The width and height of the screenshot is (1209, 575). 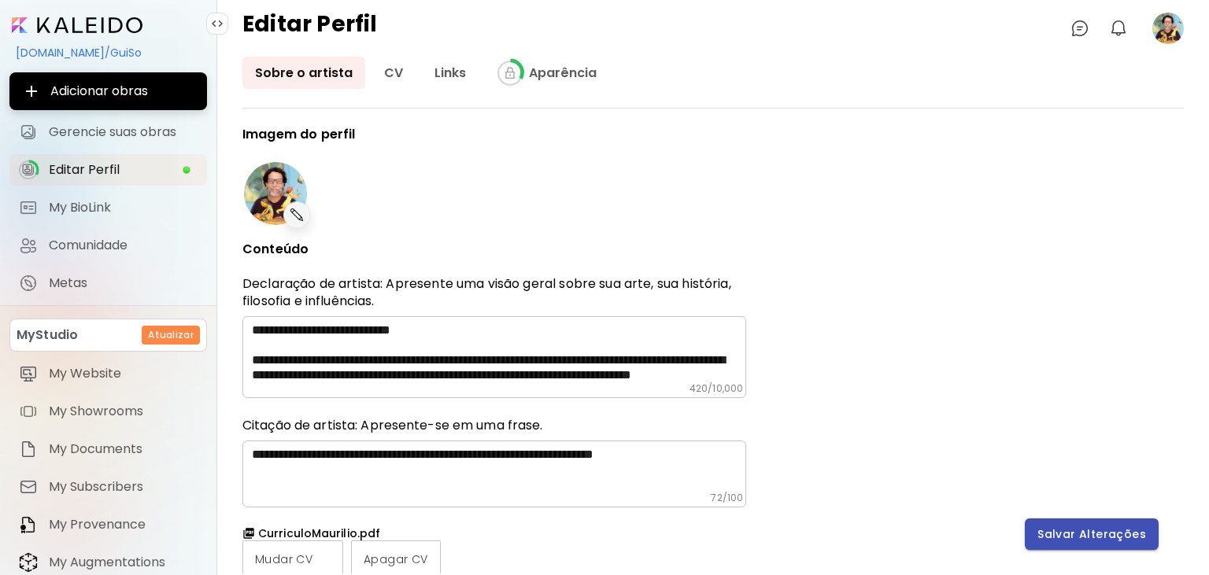 What do you see at coordinates (28, 246) in the screenshot?
I see `img: Comunidade icon` at bounding box center [28, 246].